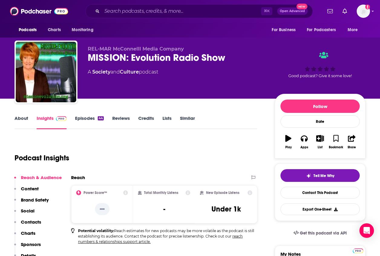 The image size is (380, 256). I want to click on img: MISSION: Evolution Radio Show, so click(46, 72).